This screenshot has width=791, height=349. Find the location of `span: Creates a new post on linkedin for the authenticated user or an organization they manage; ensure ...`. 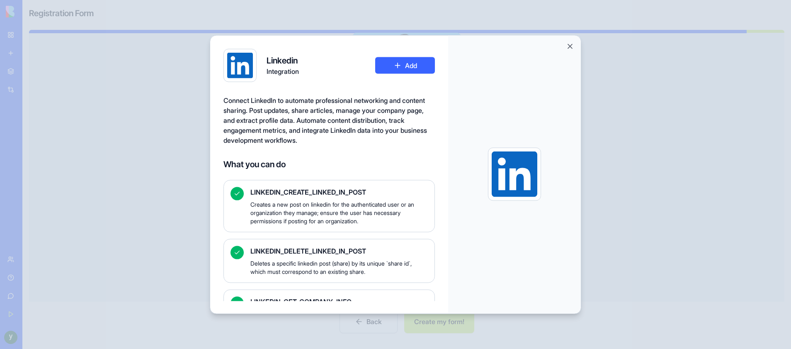

span: Creates a new post on linkedin for the authenticated user or an organization they manage; ensure ... is located at coordinates (339, 212).